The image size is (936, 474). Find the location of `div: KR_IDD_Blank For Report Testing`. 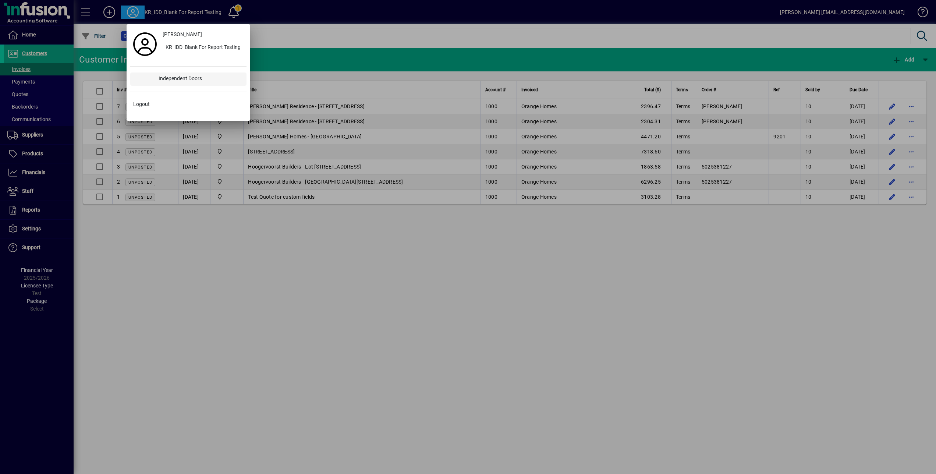

div: KR_IDD_Blank For Report Testing is located at coordinates (203, 48).